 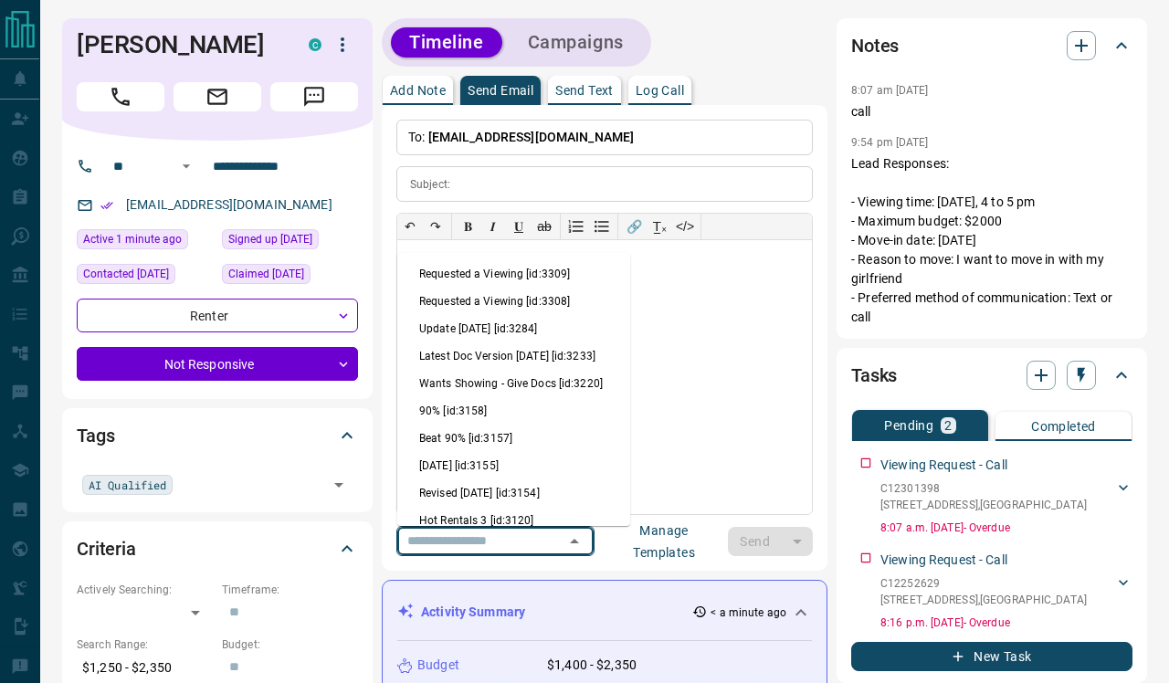 I want to click on p: Timeframe:, so click(x=289, y=590).